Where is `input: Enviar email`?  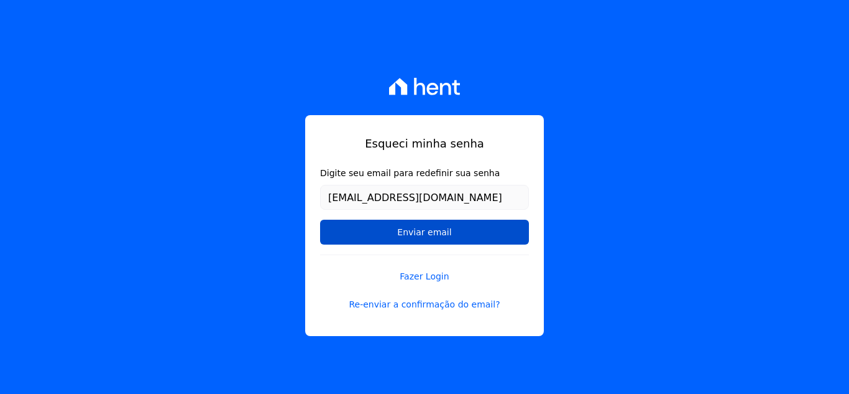
input: Enviar email is located at coordinates (425, 232).